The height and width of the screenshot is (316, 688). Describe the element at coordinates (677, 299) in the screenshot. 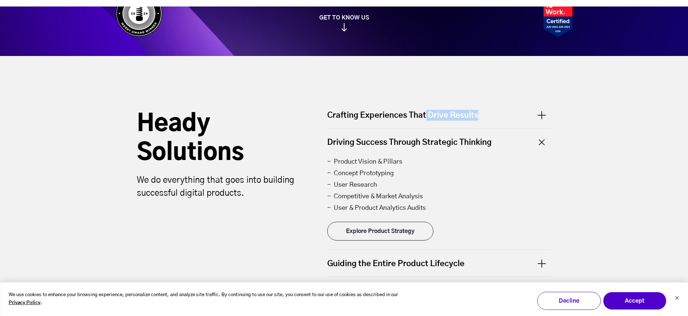

I see `button: Dismiss cookie banner` at that location.